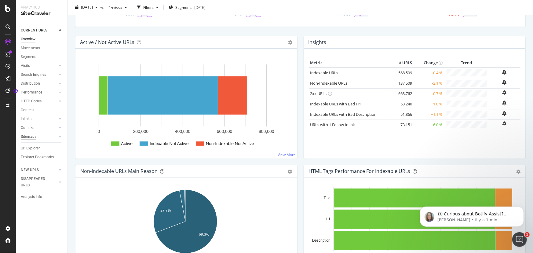  I want to click on td: +1.1 %, so click(430, 114).